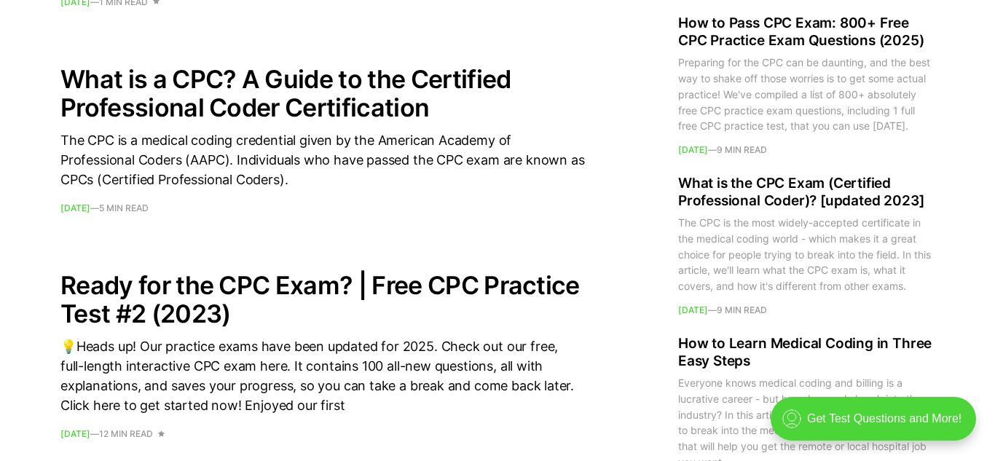 The width and height of the screenshot is (995, 461). I want to click on div: 💡Heads up! Our practice exams have been updated for 2025. Check out our free, full-length interac..., so click(323, 376).